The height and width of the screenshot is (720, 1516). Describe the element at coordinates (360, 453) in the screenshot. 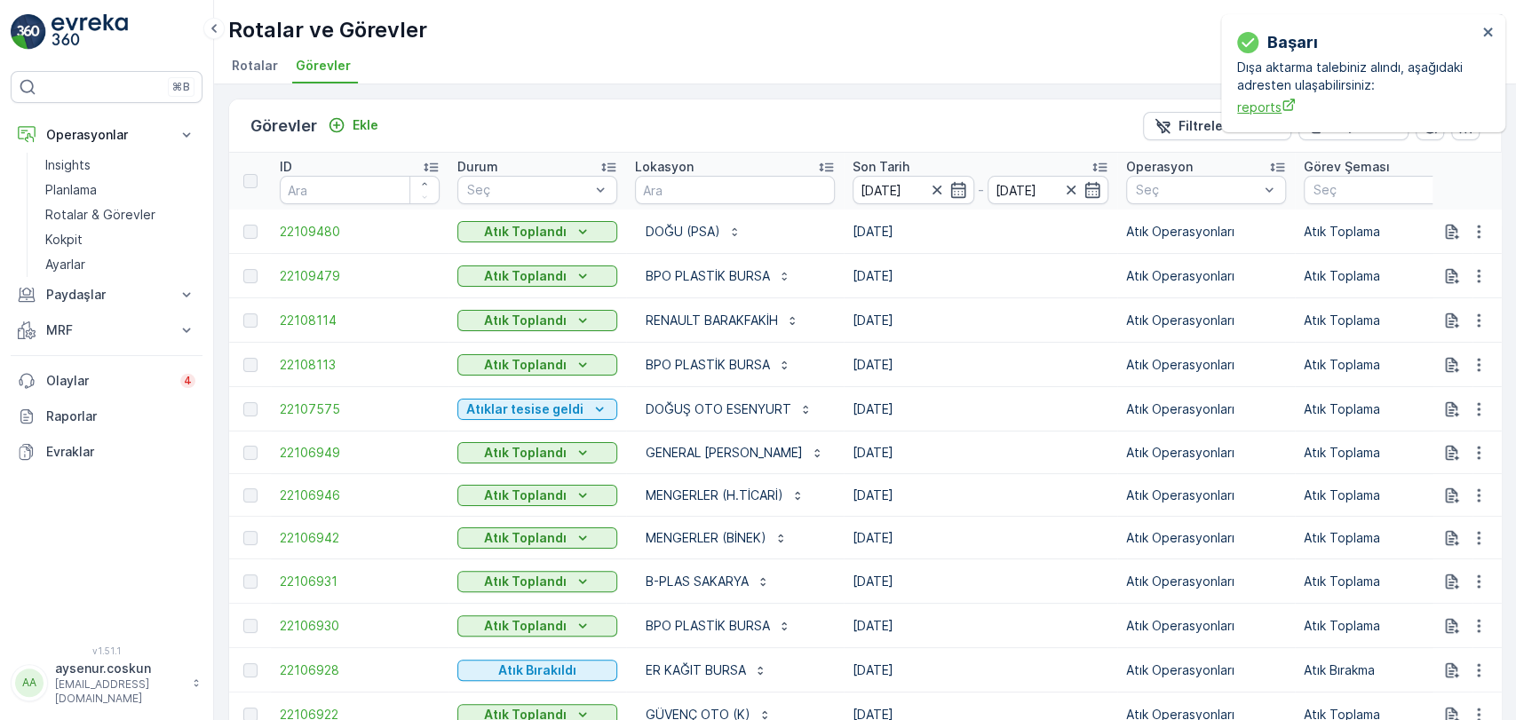

I see `a: 22106949` at that location.